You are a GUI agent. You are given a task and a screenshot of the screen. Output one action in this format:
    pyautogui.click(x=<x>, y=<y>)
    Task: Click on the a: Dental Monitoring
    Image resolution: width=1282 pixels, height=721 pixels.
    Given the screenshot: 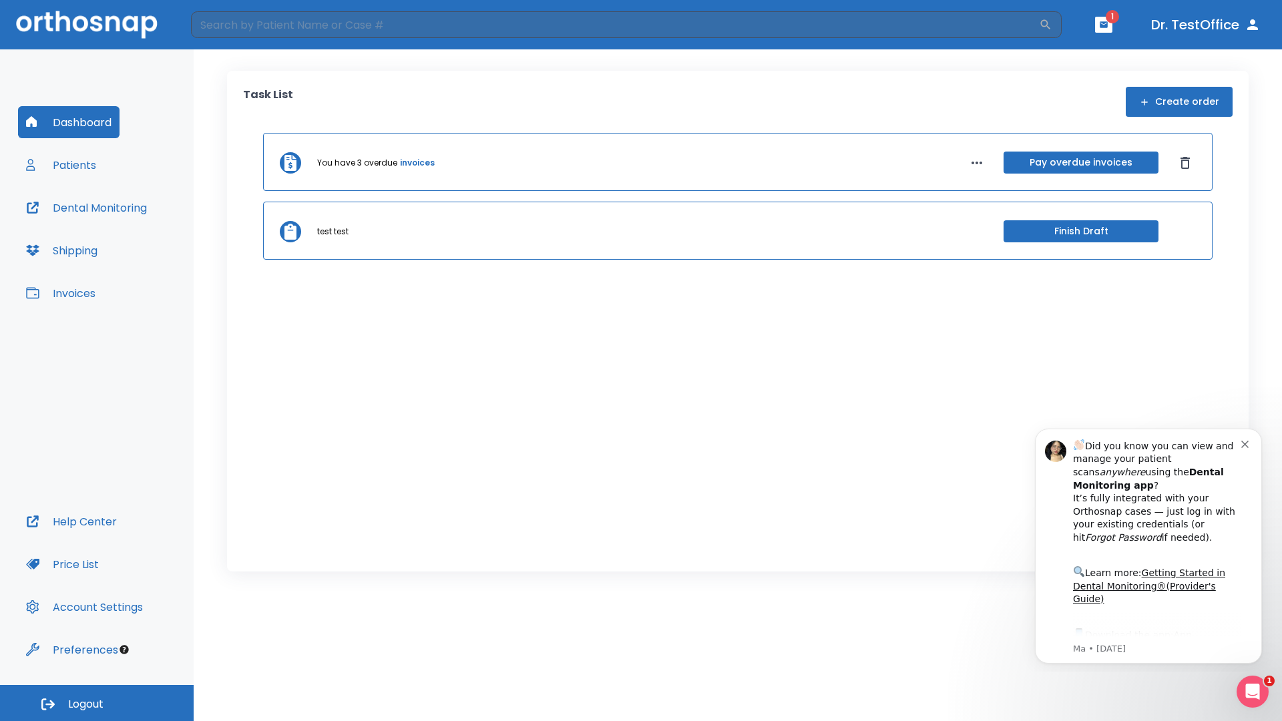 What is the action you would take?
    pyautogui.click(x=86, y=208)
    